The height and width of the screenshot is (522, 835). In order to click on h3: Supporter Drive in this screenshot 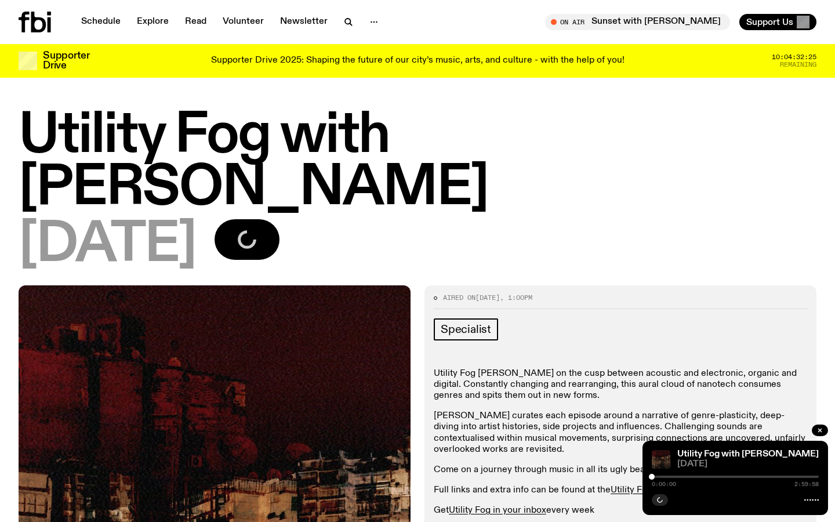, I will do `click(66, 61)`.